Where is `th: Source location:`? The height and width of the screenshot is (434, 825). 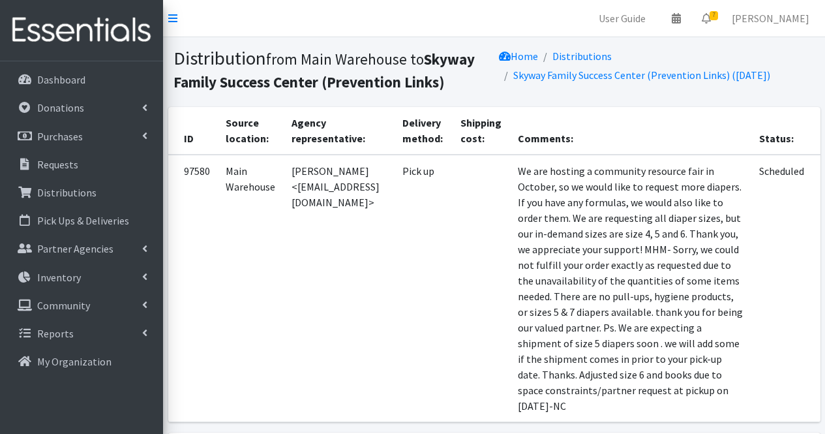
th: Source location: is located at coordinates (251, 130).